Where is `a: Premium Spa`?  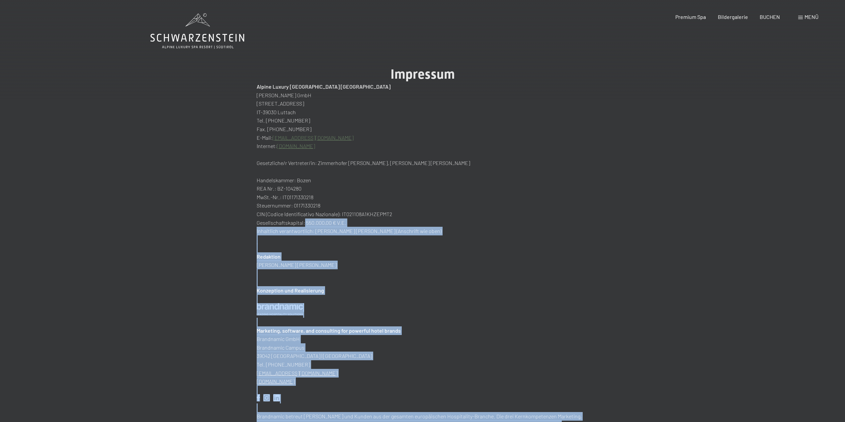 a: Premium Spa is located at coordinates (690, 17).